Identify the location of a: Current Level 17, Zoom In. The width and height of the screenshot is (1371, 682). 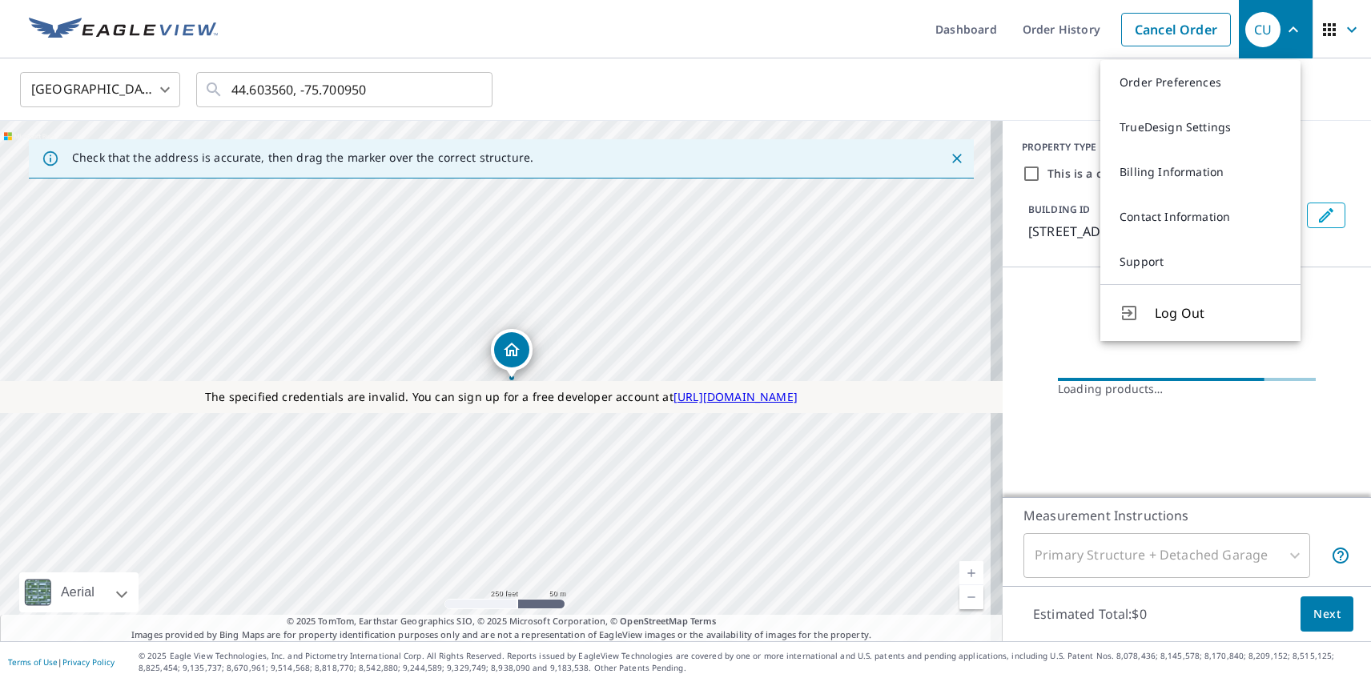
(971, 573).